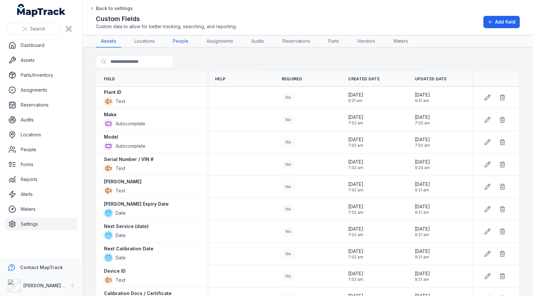 This screenshot has height=296, width=533. I want to click on strong: Device ID, so click(115, 271).